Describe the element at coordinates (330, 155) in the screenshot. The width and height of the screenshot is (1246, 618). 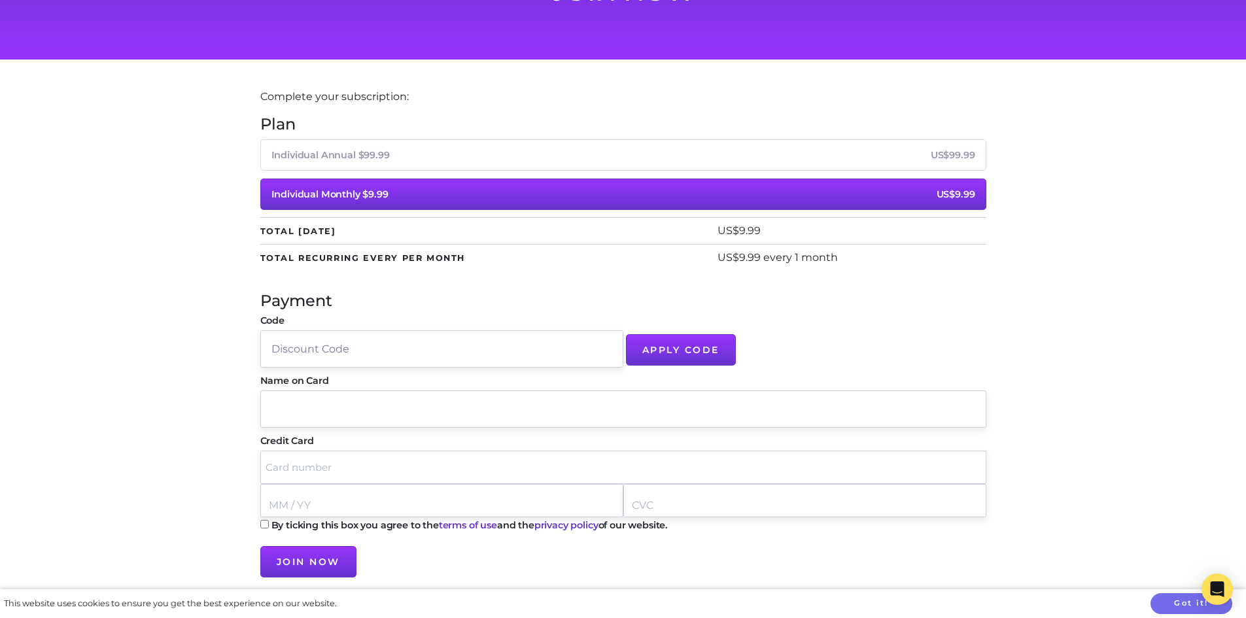
I see `span: Individual Annual $99.99` at that location.